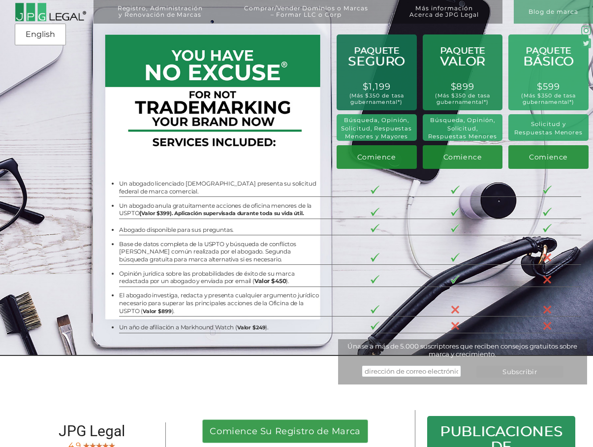  What do you see at coordinates (91, 430) in the screenshot?
I see `span: JPG Legal` at bounding box center [91, 430].